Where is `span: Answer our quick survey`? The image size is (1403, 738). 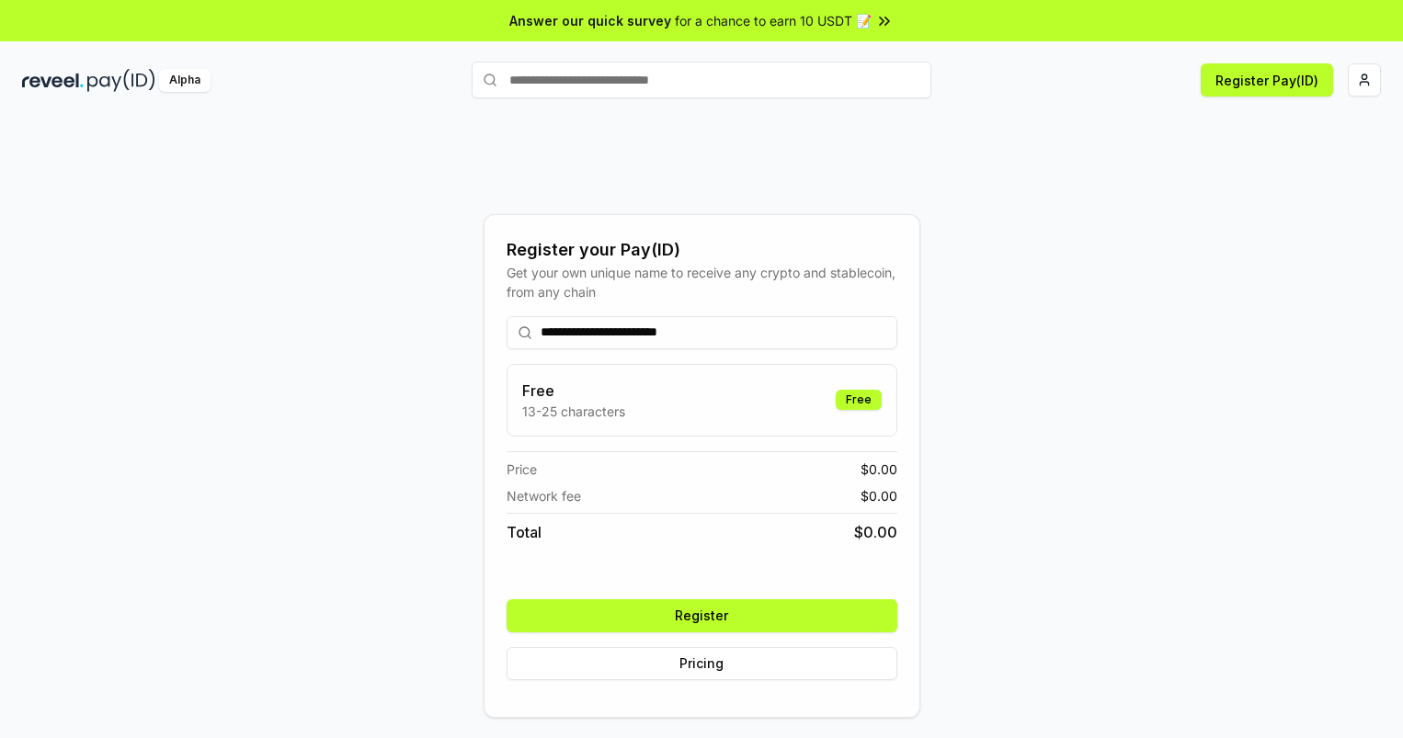
span: Answer our quick survey is located at coordinates (590, 20).